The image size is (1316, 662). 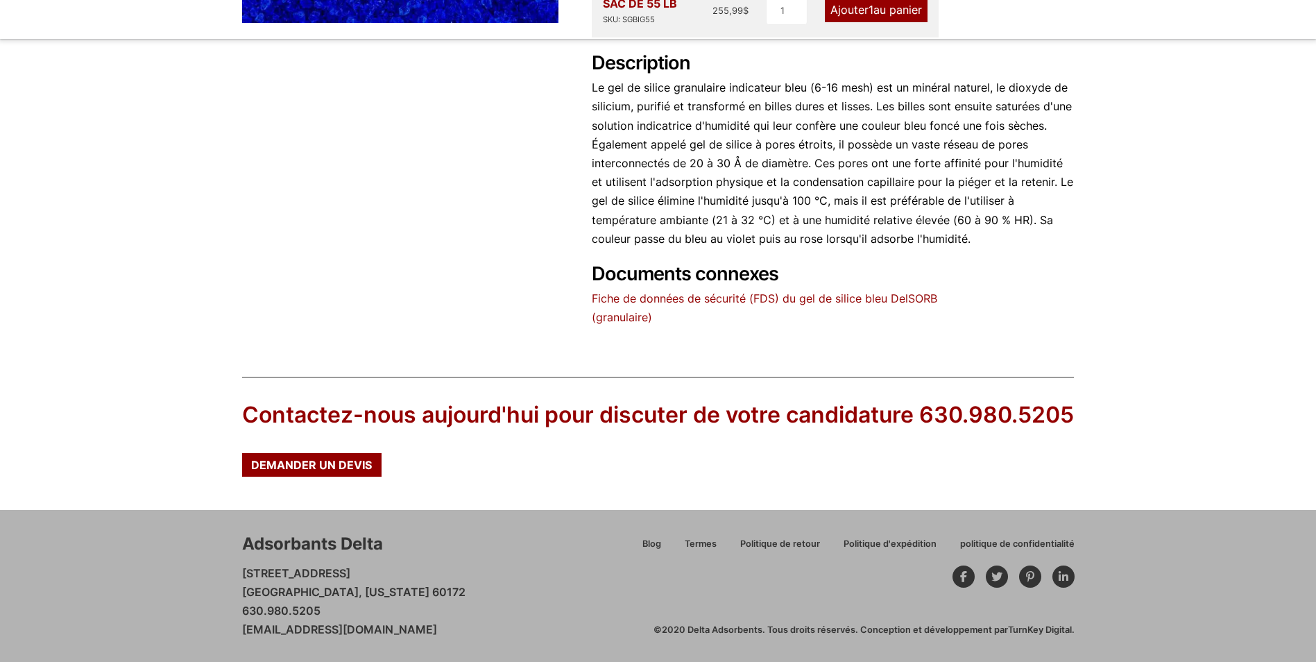 What do you see at coordinates (1017, 543) in the screenshot?
I see `font: politique de confidentialité` at bounding box center [1017, 543].